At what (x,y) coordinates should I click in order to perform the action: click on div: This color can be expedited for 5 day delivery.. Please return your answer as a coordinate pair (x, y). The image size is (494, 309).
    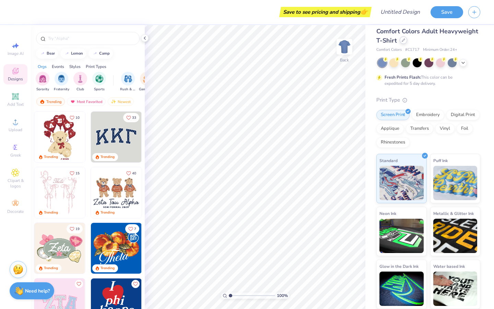
    Looking at the image, I should click on (427, 80).